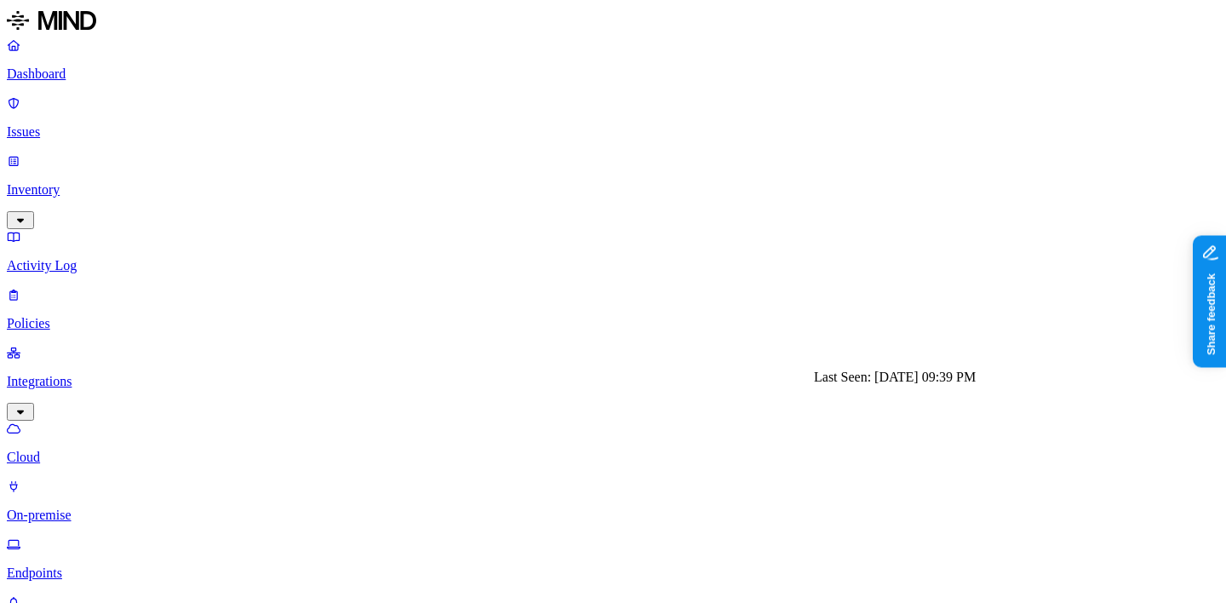 The image size is (1226, 603). Describe the element at coordinates (613, 266) in the screenshot. I see `p: Activity Log` at that location.